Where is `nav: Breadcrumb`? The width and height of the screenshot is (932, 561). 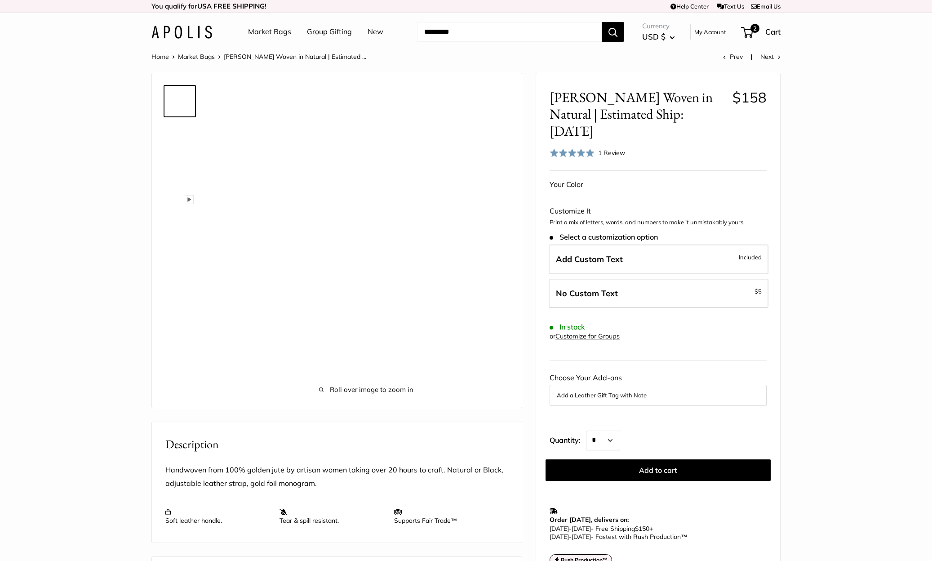 nav: Breadcrumb is located at coordinates (259, 57).